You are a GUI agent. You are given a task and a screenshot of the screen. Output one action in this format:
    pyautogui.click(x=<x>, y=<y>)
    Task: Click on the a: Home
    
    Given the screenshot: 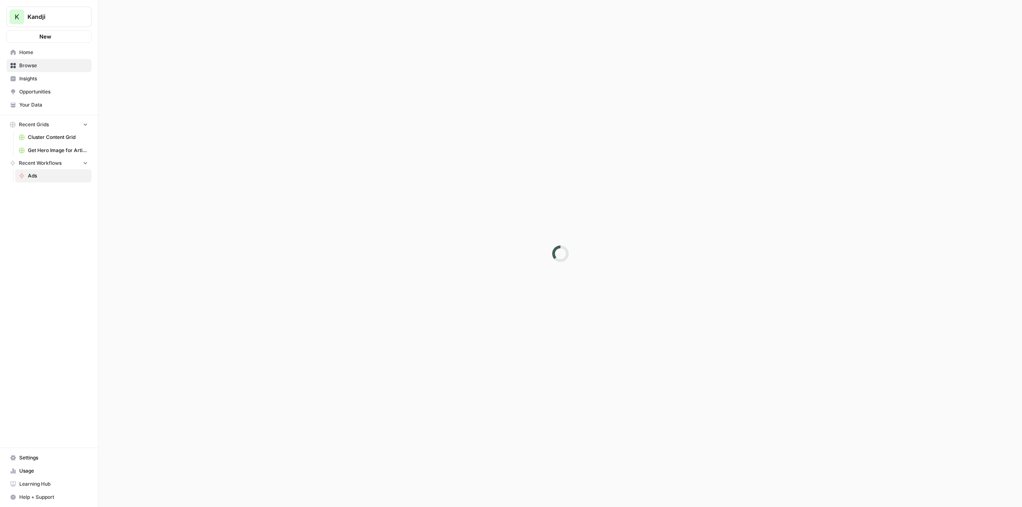 What is the action you would take?
    pyautogui.click(x=49, y=53)
    